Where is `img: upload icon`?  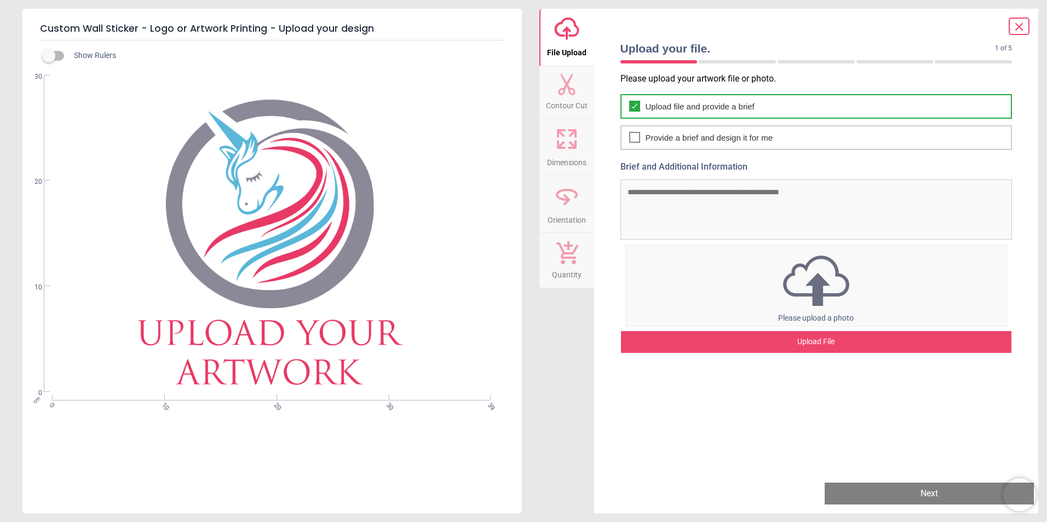 img: upload icon is located at coordinates (816, 281).